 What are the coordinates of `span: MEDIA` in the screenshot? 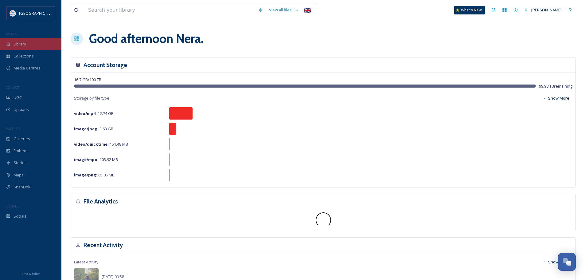 It's located at (11, 34).